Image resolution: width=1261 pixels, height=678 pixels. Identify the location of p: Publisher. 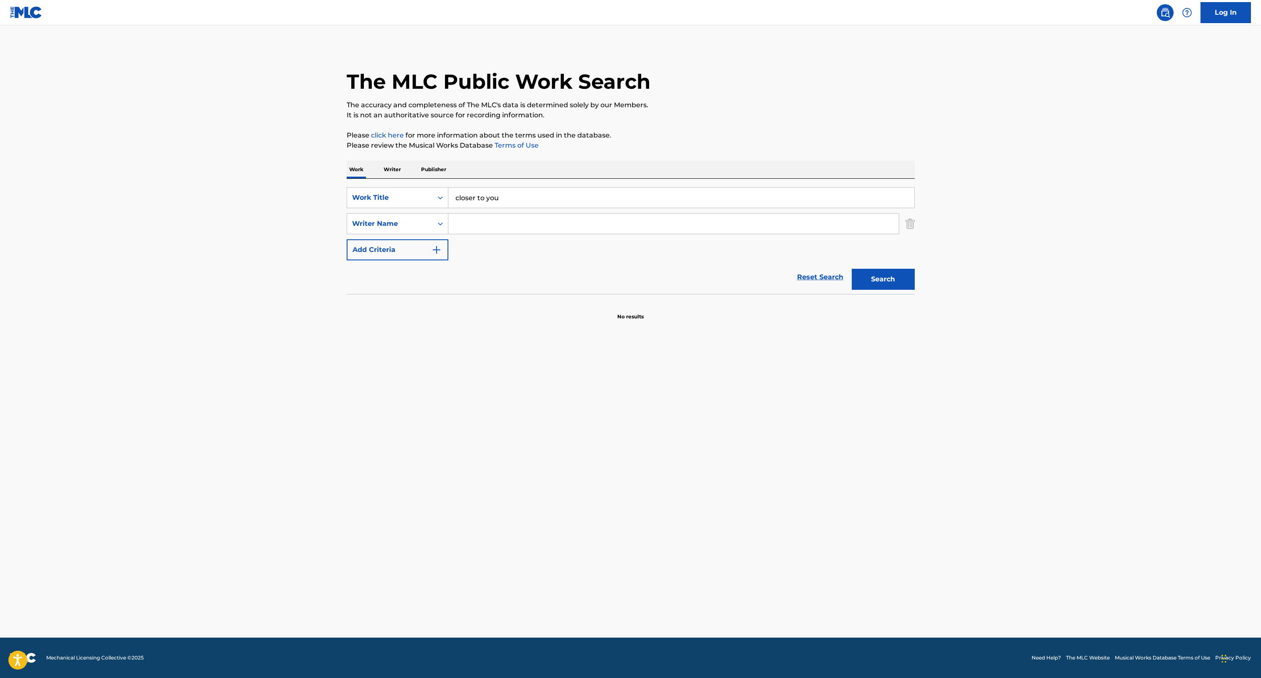
(434, 169).